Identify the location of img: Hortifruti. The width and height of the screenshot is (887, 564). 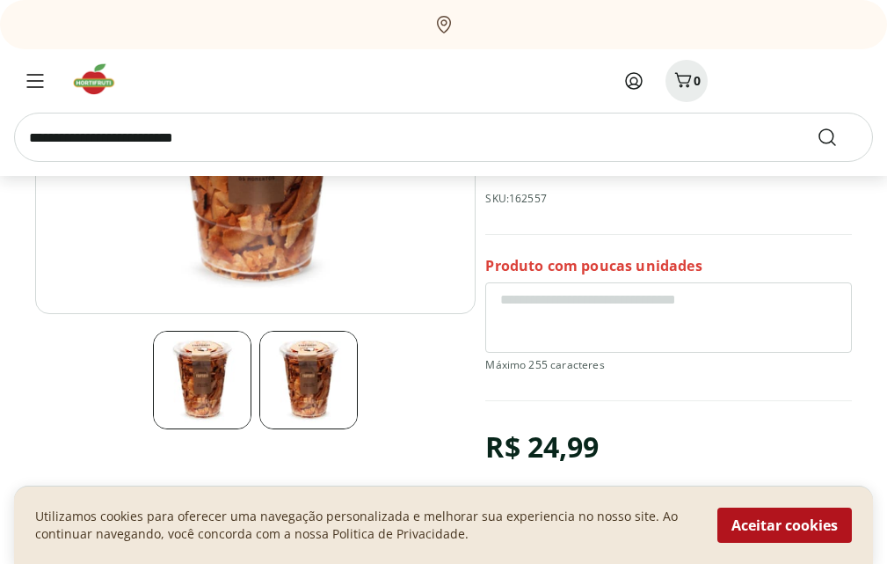
(99, 79).